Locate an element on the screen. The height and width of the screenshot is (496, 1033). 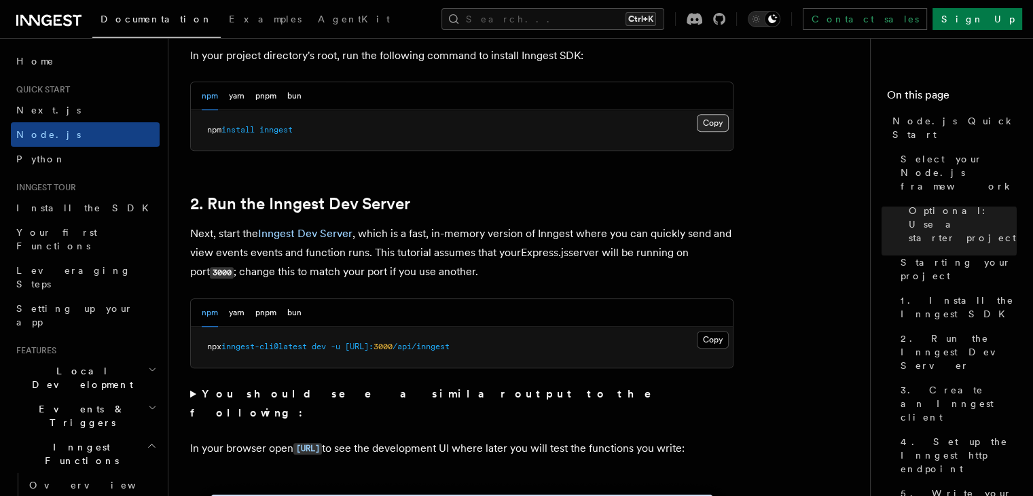
a: Python is located at coordinates (85, 159).